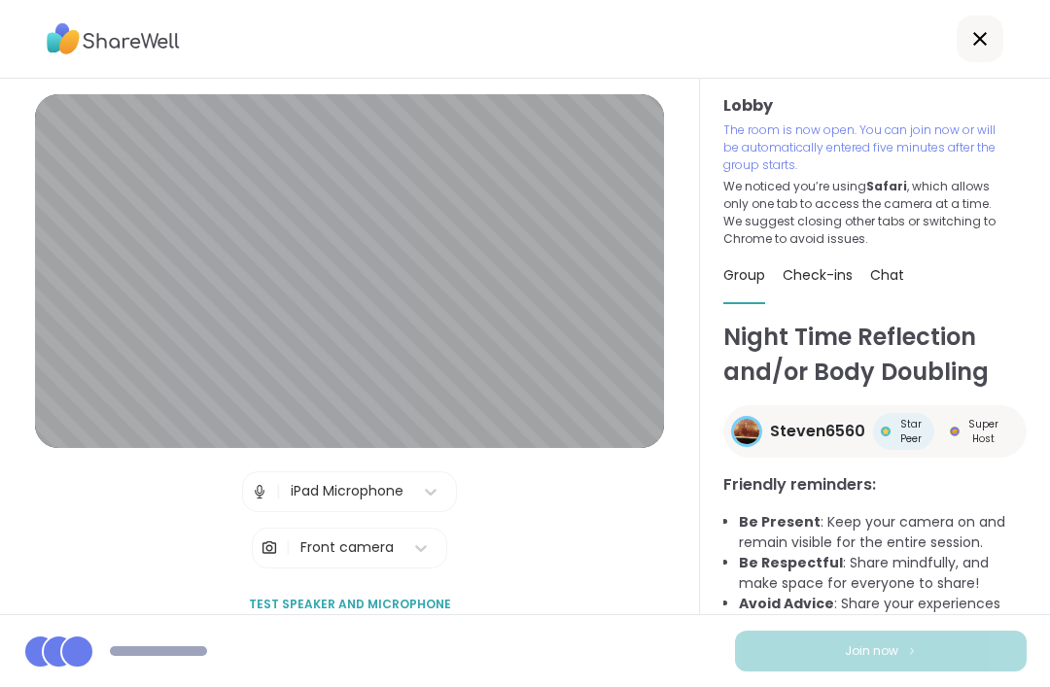 The image size is (1050, 687). What do you see at coordinates (780, 522) in the screenshot?
I see `b: Be Present` at bounding box center [780, 522].